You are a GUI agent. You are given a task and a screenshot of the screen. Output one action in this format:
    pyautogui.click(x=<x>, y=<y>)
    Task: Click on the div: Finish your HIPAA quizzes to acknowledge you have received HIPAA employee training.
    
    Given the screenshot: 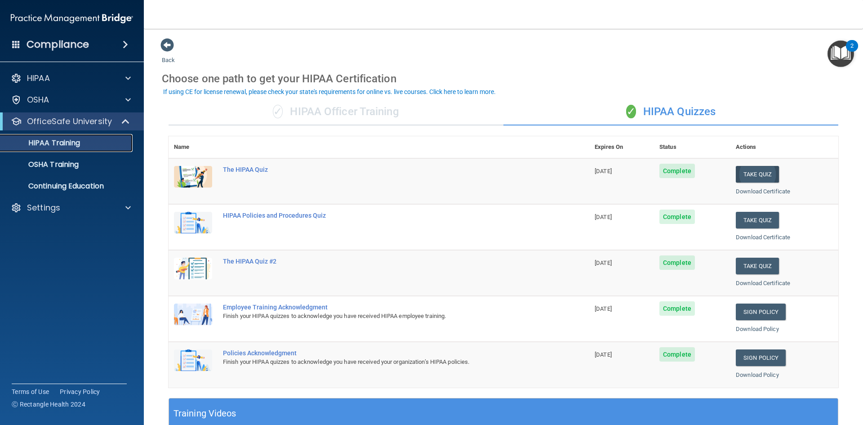 What is the action you would take?
    pyautogui.click(x=383, y=316)
    